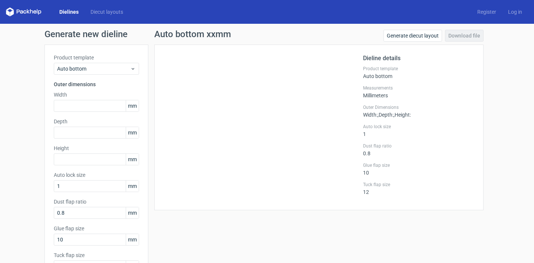 The height and width of the screenshot is (263, 534). What do you see at coordinates (419, 150) in the screenshot?
I see `div: 0.8` at bounding box center [419, 150].